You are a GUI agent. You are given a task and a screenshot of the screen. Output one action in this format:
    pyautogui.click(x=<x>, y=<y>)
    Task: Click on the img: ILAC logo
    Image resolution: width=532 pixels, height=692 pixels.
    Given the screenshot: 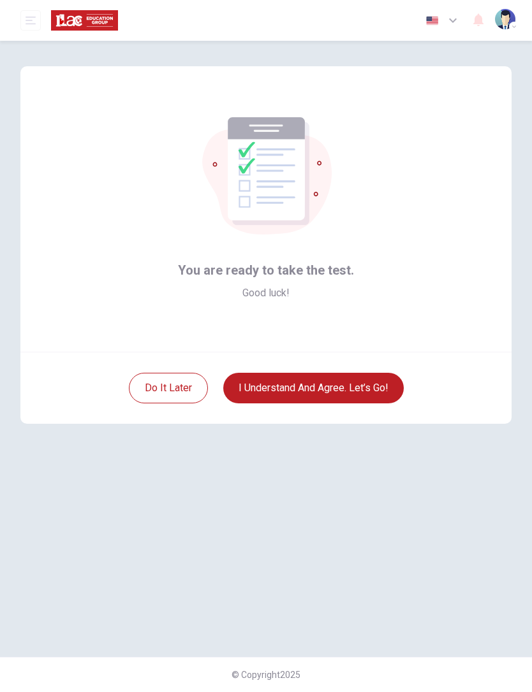 What is the action you would take?
    pyautogui.click(x=84, y=20)
    